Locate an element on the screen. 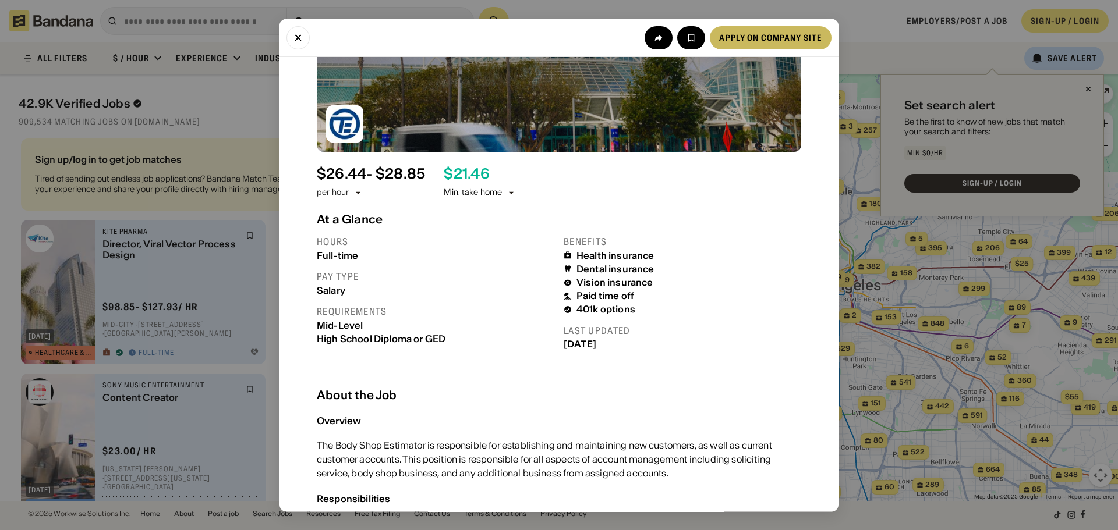  div: Apply on company site is located at coordinates (770, 37).